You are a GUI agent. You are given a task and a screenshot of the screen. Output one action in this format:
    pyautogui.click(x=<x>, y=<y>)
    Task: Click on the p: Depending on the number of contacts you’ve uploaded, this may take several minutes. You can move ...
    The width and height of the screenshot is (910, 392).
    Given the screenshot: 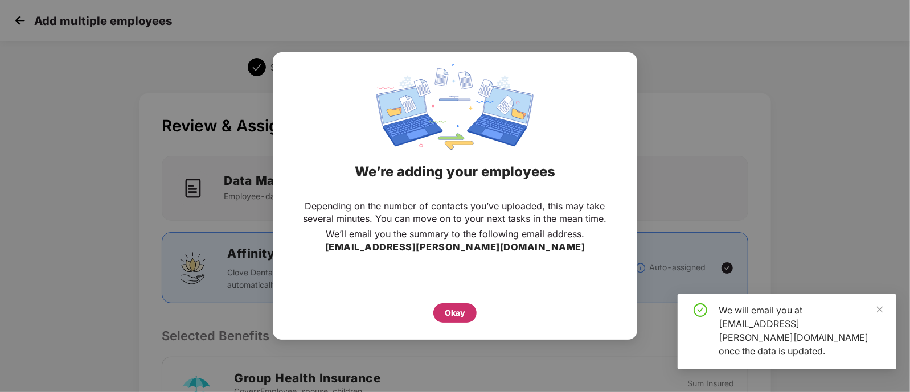 What is the action you would take?
    pyautogui.click(x=455, y=212)
    